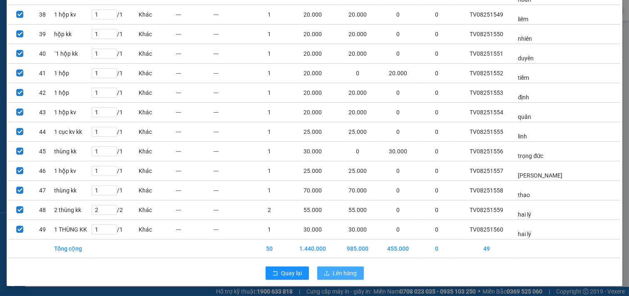 The image size is (629, 296). What do you see at coordinates (341, 274) in the screenshot?
I see `button: uploadLên hàng` at bounding box center [341, 274].